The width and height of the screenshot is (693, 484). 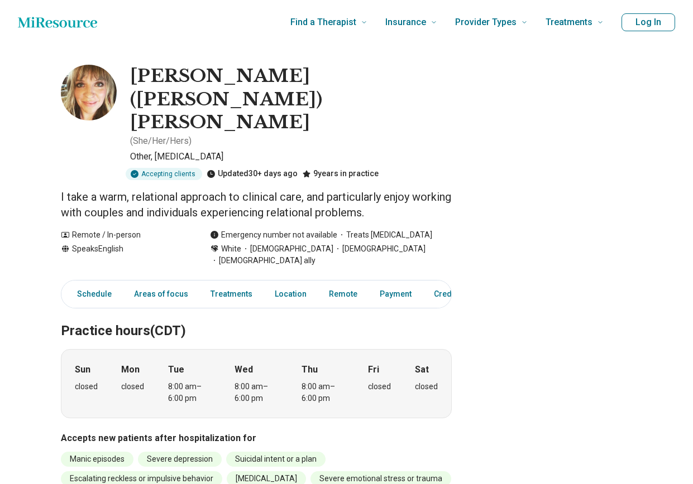 I want to click on a: Treatments, so click(x=231, y=294).